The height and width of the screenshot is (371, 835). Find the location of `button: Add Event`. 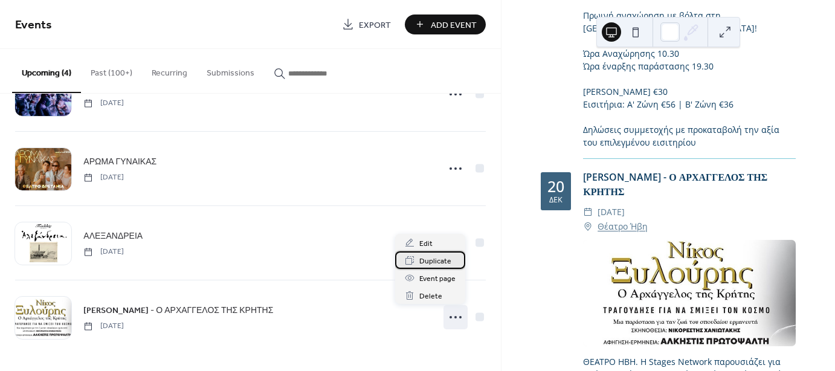

button: Add Event is located at coordinates (445, 24).